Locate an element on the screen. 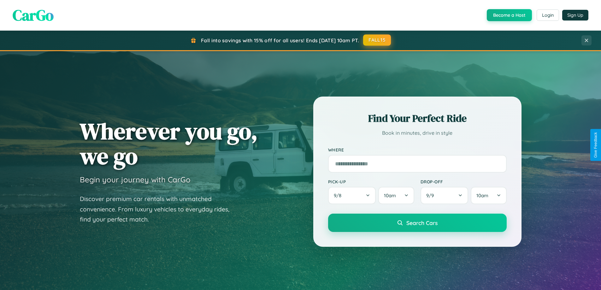  button: Search Cars is located at coordinates (417, 223).